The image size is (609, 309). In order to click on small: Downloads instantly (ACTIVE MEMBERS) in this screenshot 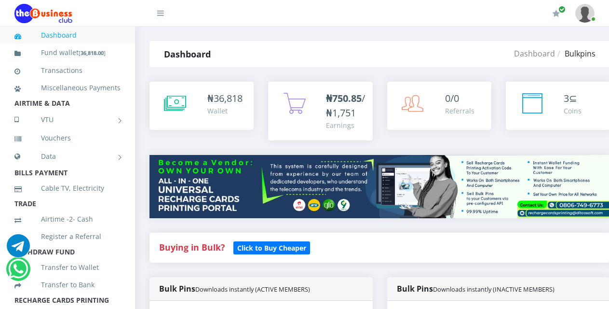, I will do `click(253, 289)`.